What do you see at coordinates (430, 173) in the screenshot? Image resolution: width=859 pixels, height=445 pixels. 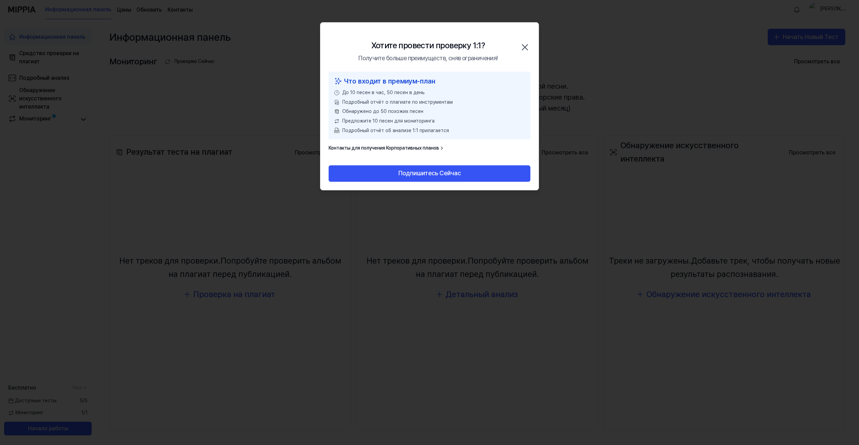 I see `button: Подпишитесь Сейчас` at bounding box center [430, 173].